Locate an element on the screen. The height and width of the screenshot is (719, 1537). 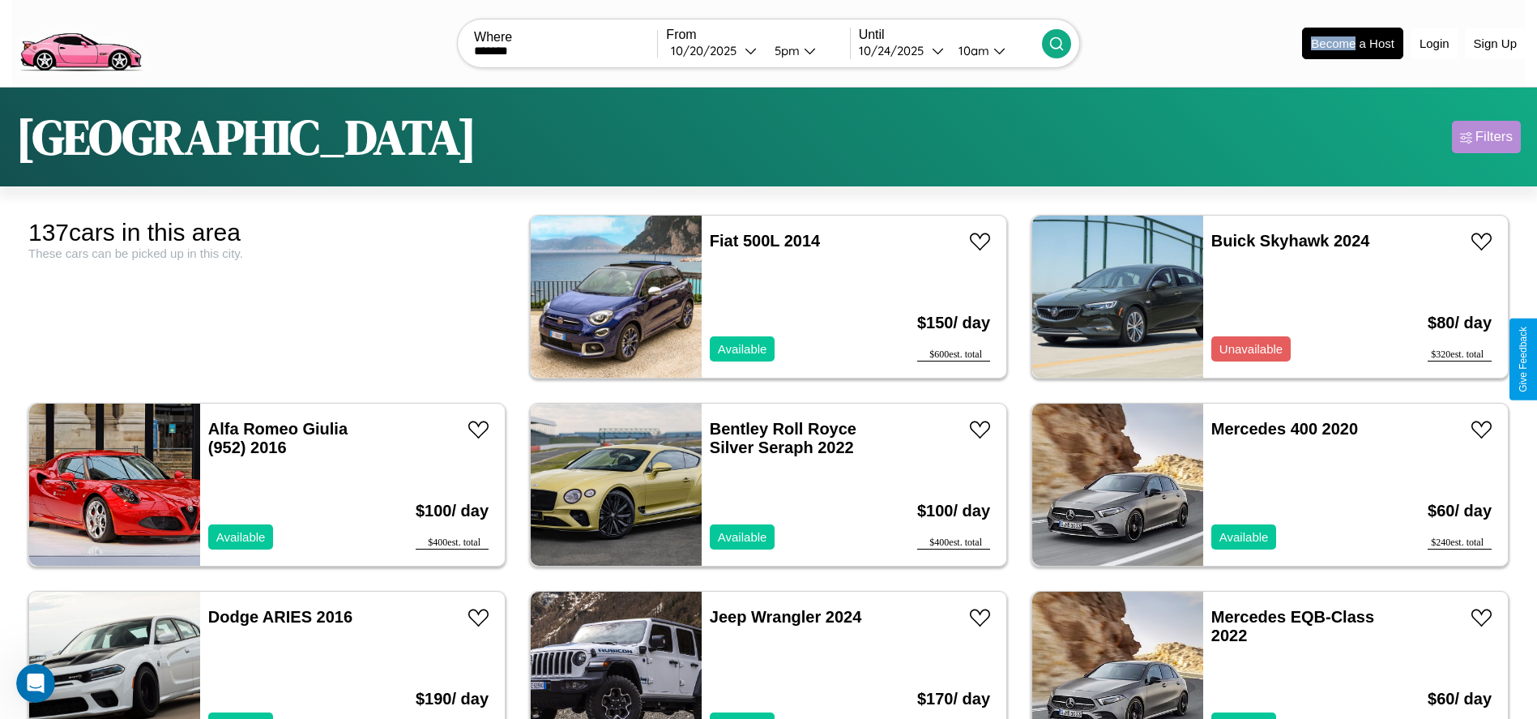
label: From is located at coordinates (758, 35).